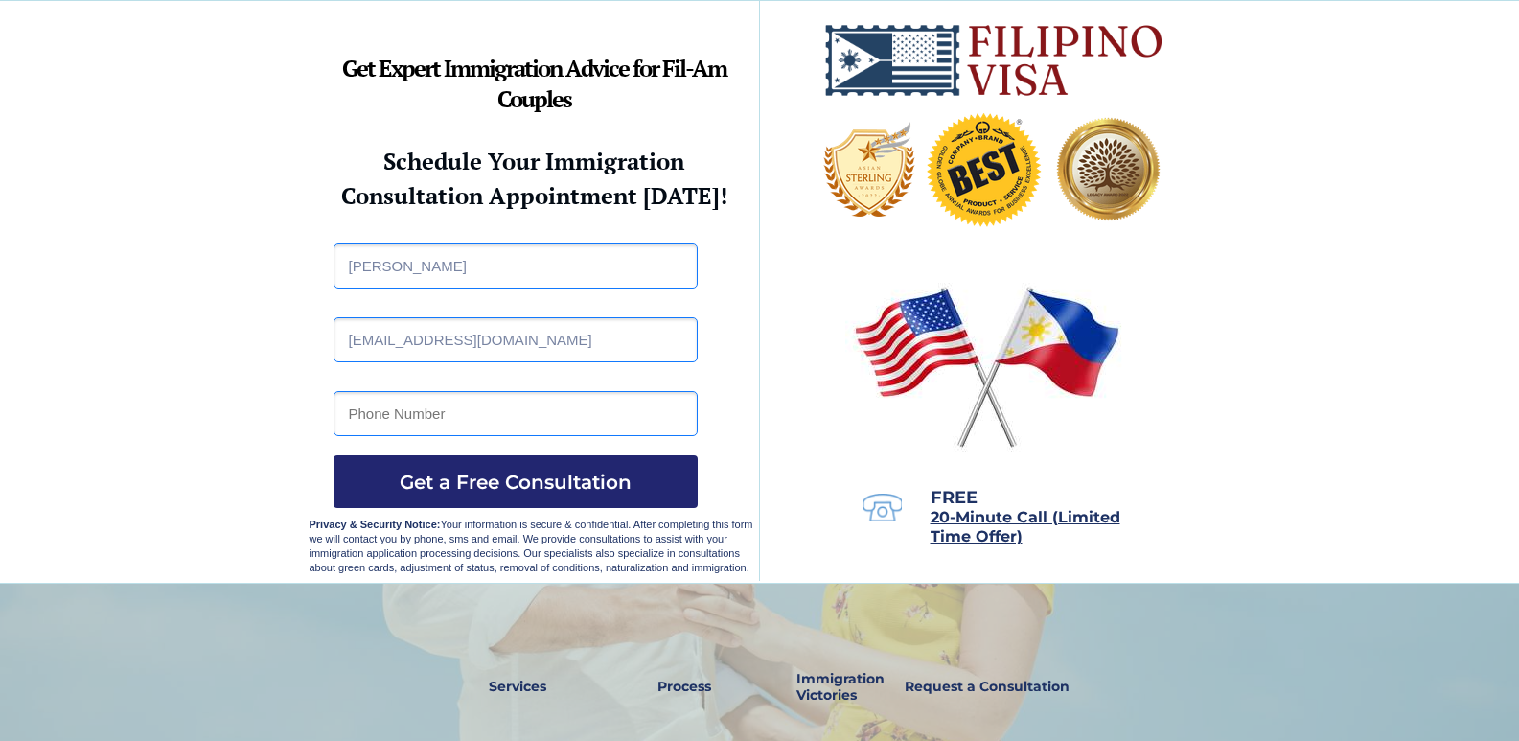 Image resolution: width=1519 pixels, height=741 pixels. Describe the element at coordinates (515, 339) in the screenshot. I see `input: Email` at that location.